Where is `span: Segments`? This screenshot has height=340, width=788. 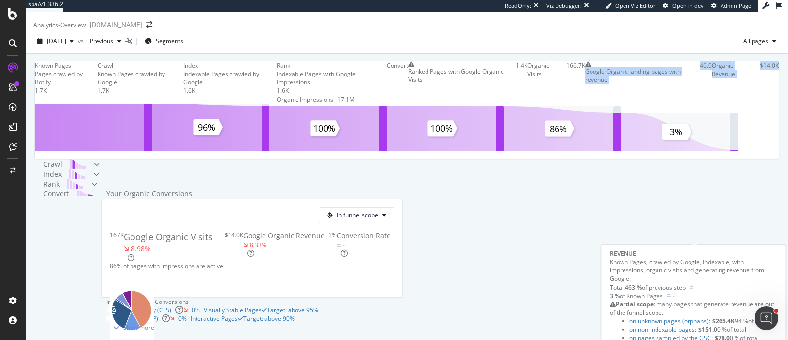
span: Segments is located at coordinates (170, 41).